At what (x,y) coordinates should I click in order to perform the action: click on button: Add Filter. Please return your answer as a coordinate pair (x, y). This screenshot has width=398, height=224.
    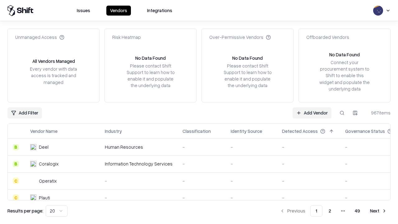
    Looking at the image, I should click on (25, 113).